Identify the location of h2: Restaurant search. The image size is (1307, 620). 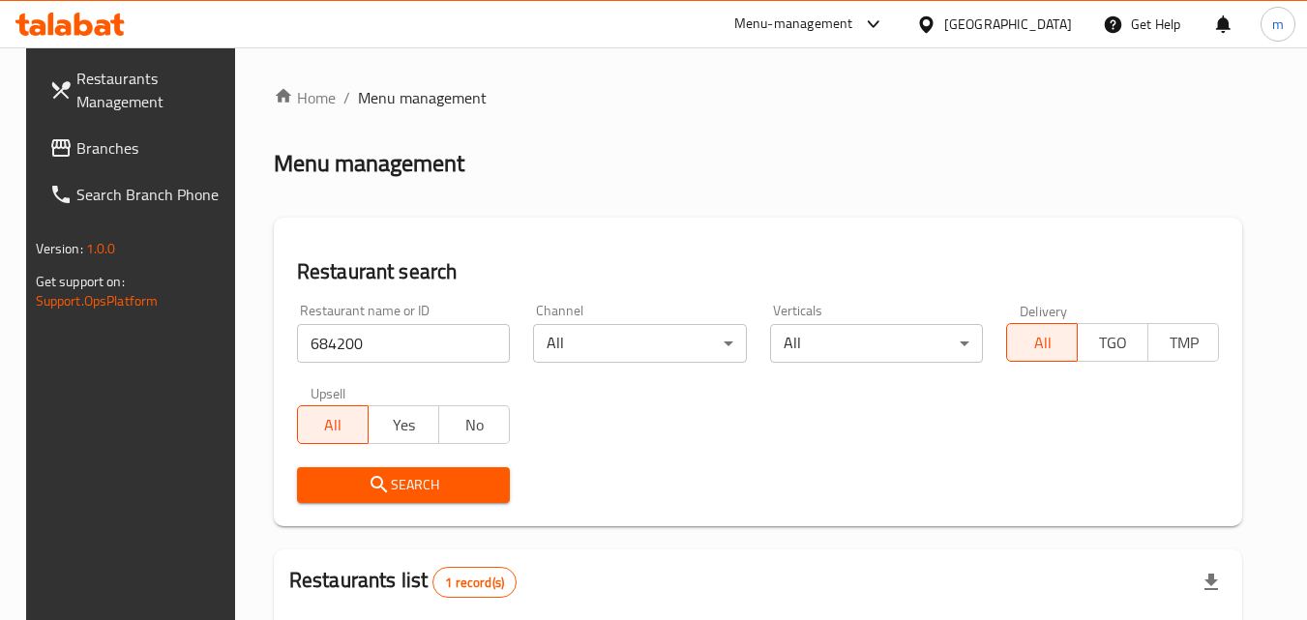
(759, 272).